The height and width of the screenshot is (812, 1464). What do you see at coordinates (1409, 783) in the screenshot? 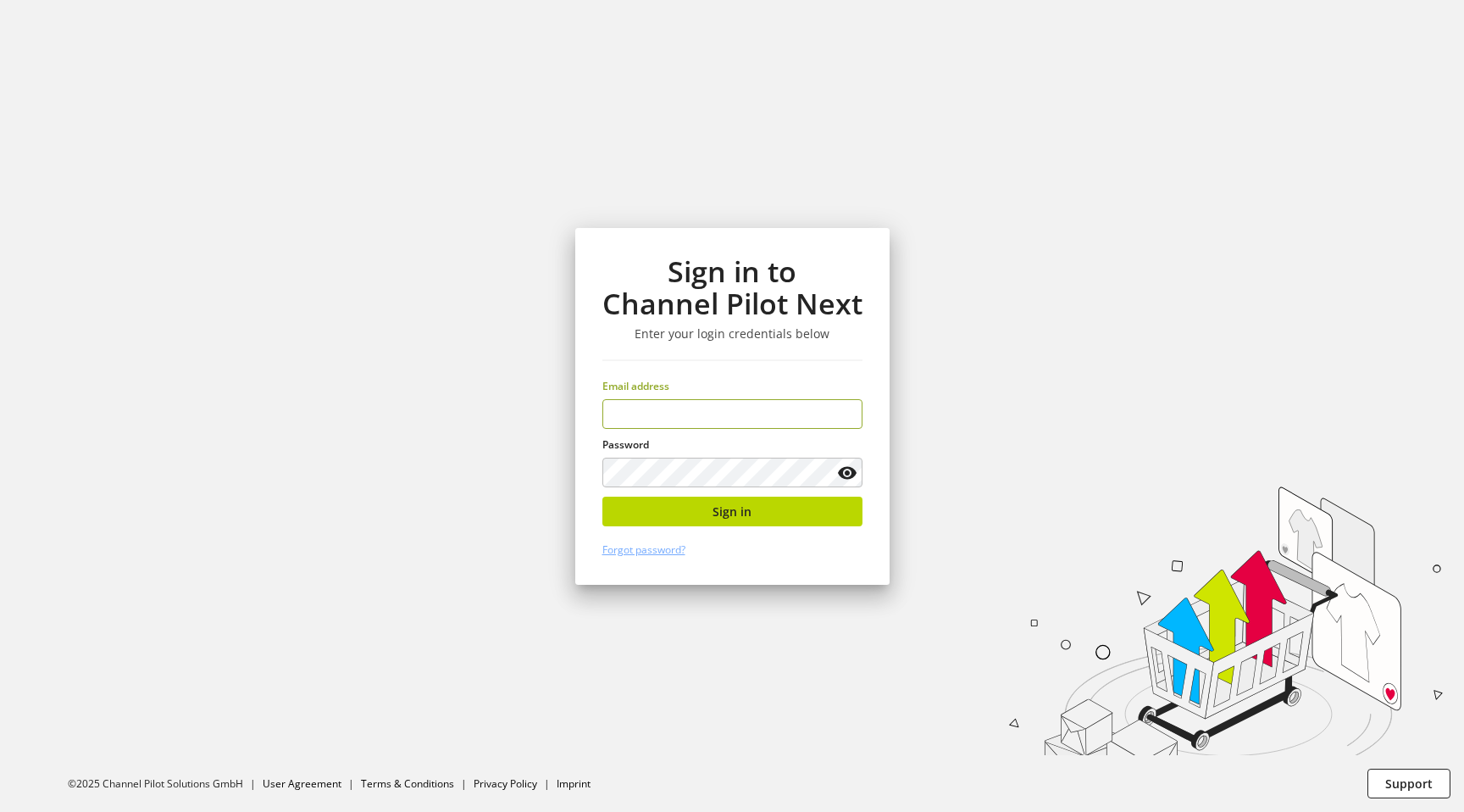
I see `button: Support` at bounding box center [1409, 783].